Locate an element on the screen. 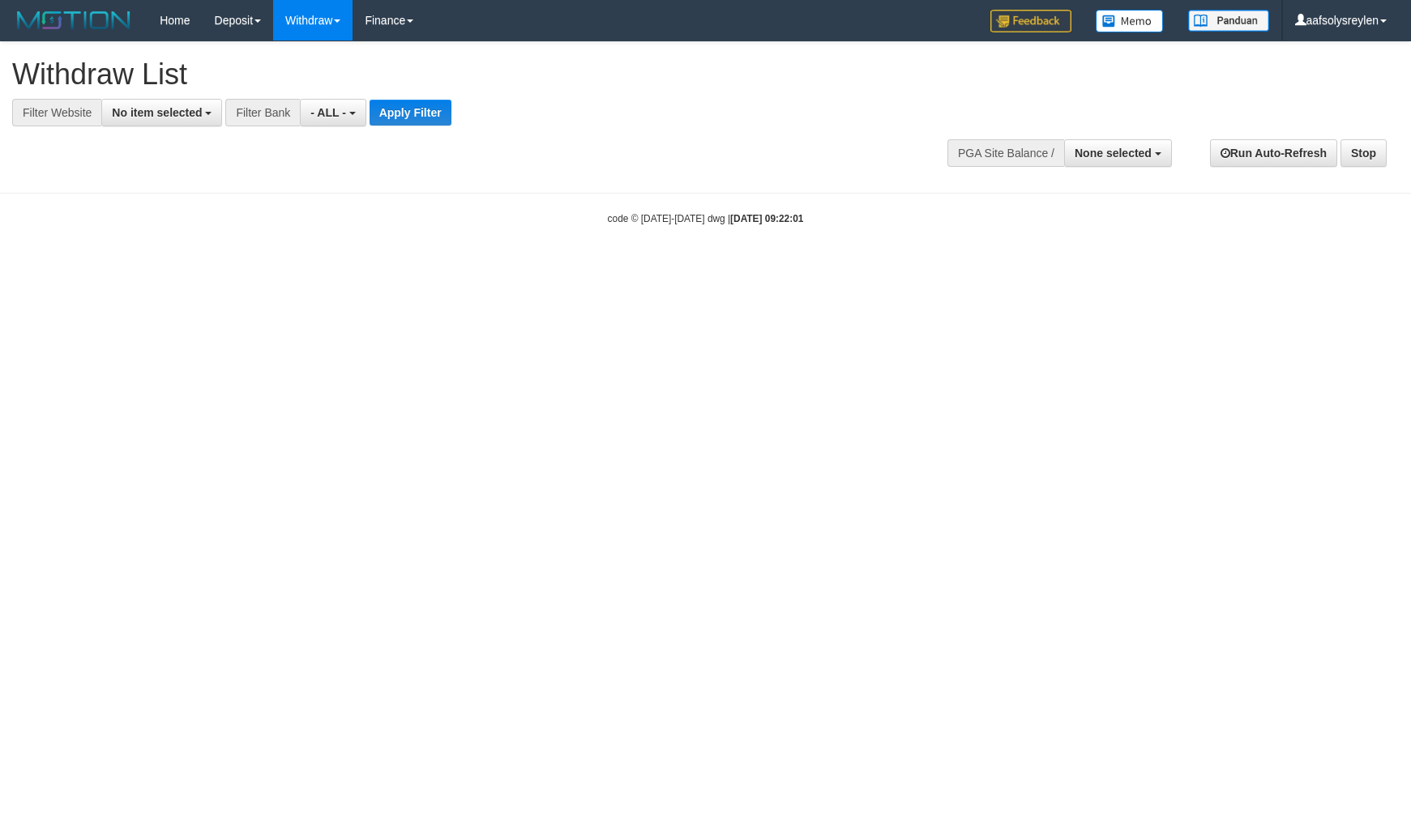 Image resolution: width=1411 pixels, height=840 pixels. a: Stop is located at coordinates (1363, 153).